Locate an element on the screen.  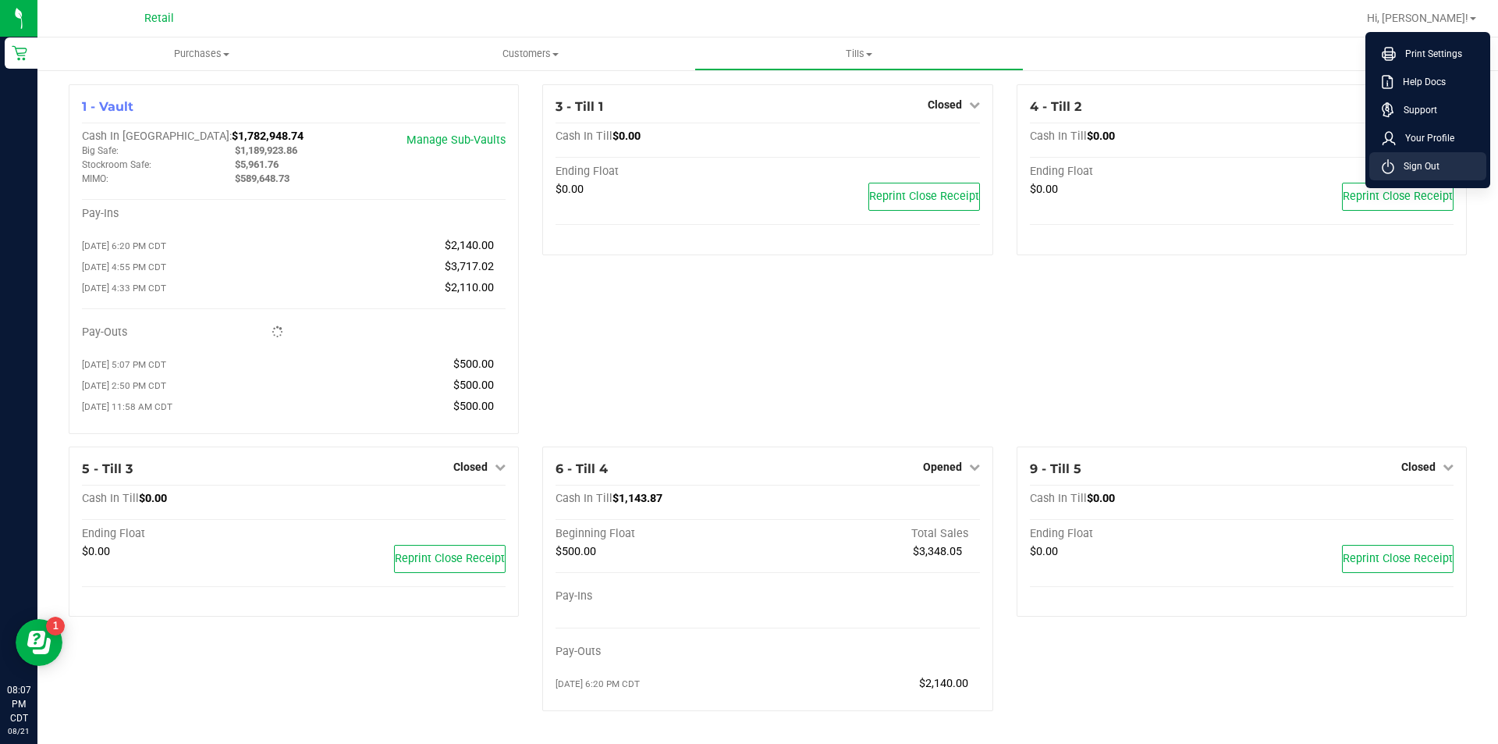
span: Customers is located at coordinates (530, 54).